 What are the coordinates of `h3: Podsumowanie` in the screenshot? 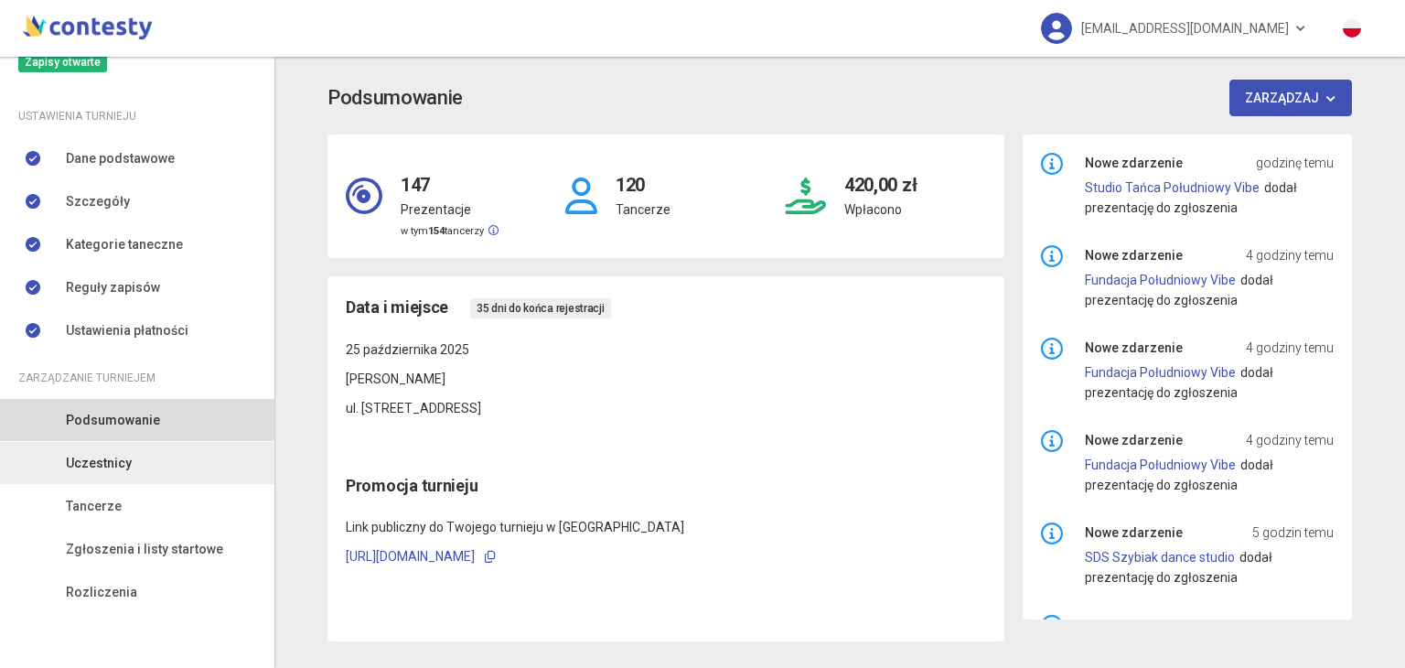 It's located at (395, 98).